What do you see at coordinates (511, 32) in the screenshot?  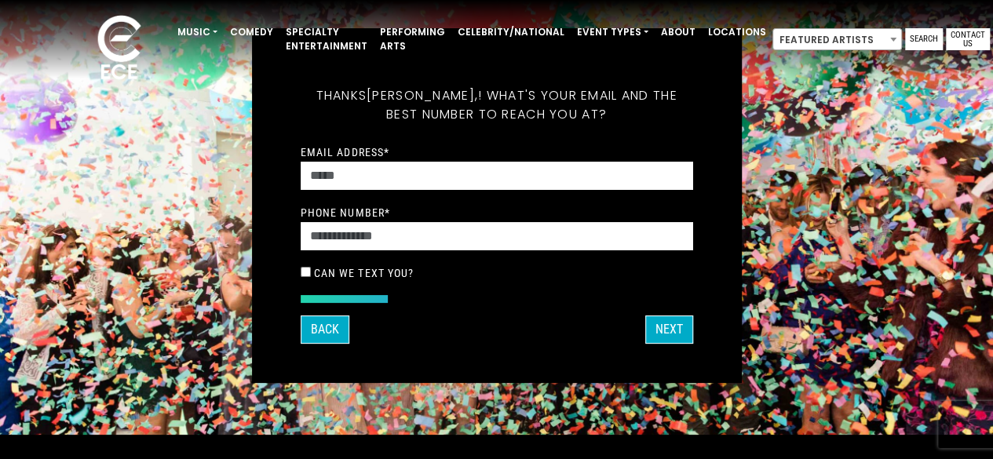 I see `a: Celebrity/National` at bounding box center [511, 32].